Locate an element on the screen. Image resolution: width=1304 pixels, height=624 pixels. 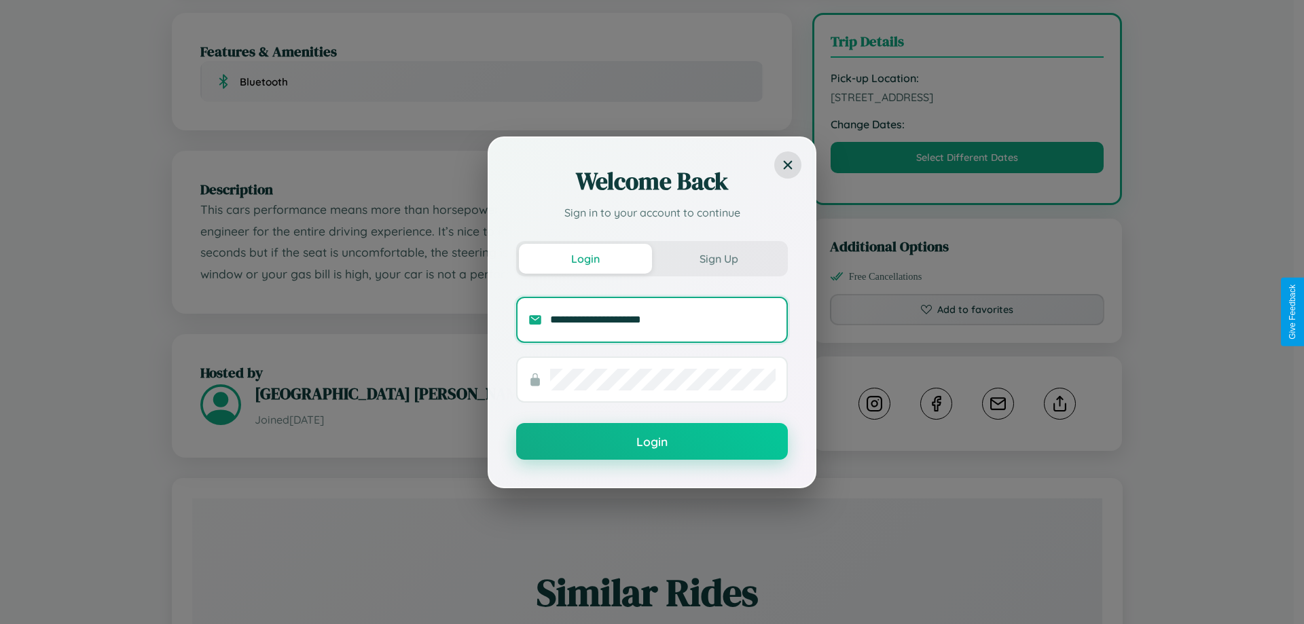
h2: Welcome Back is located at coordinates (652, 181).